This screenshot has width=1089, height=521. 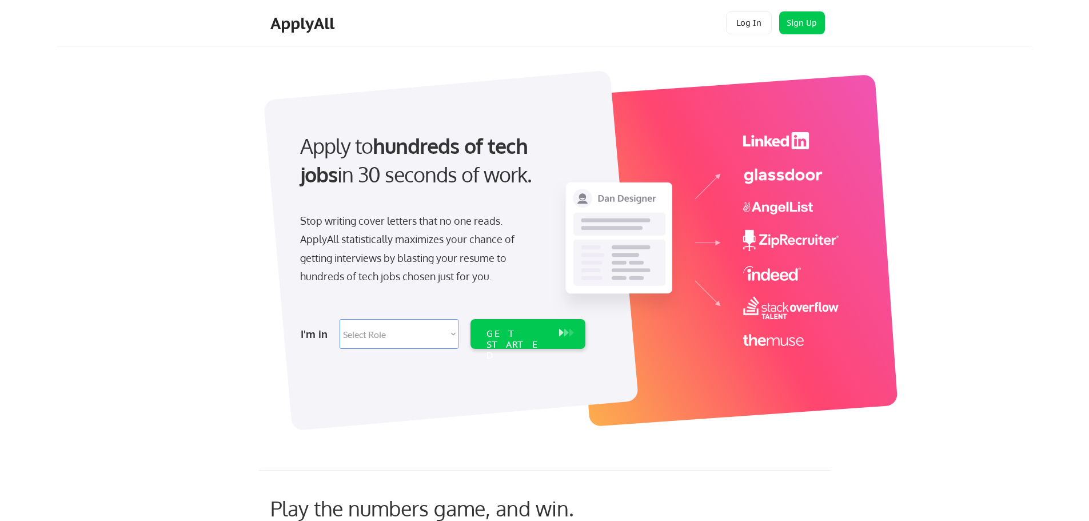 I want to click on div: I'm in, so click(x=317, y=334).